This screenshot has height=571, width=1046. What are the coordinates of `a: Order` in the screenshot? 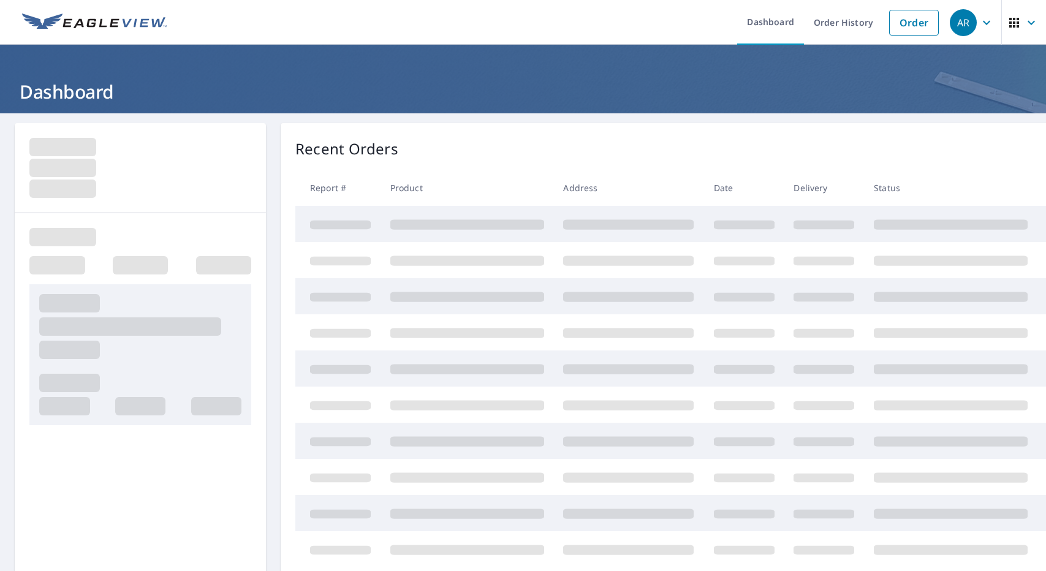 It's located at (914, 23).